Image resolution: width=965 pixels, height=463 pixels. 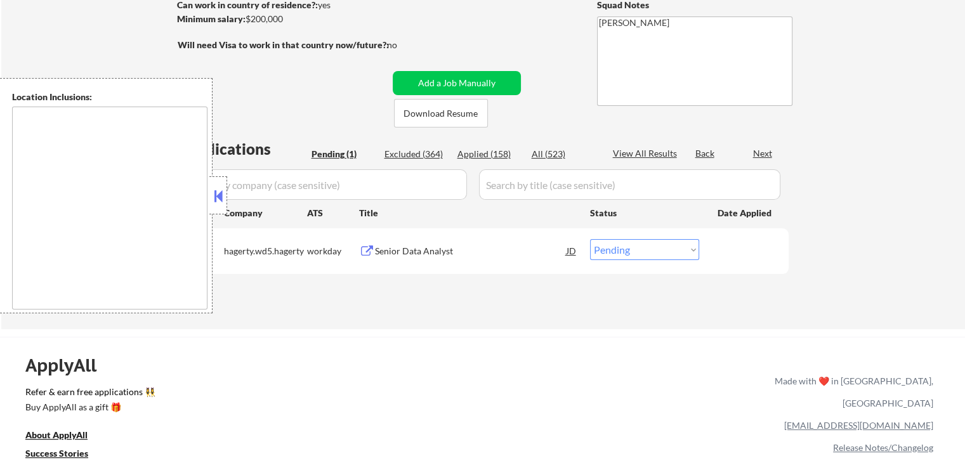 What do you see at coordinates (244, 149) in the screenshot?
I see `div: Applications` at bounding box center [244, 149].